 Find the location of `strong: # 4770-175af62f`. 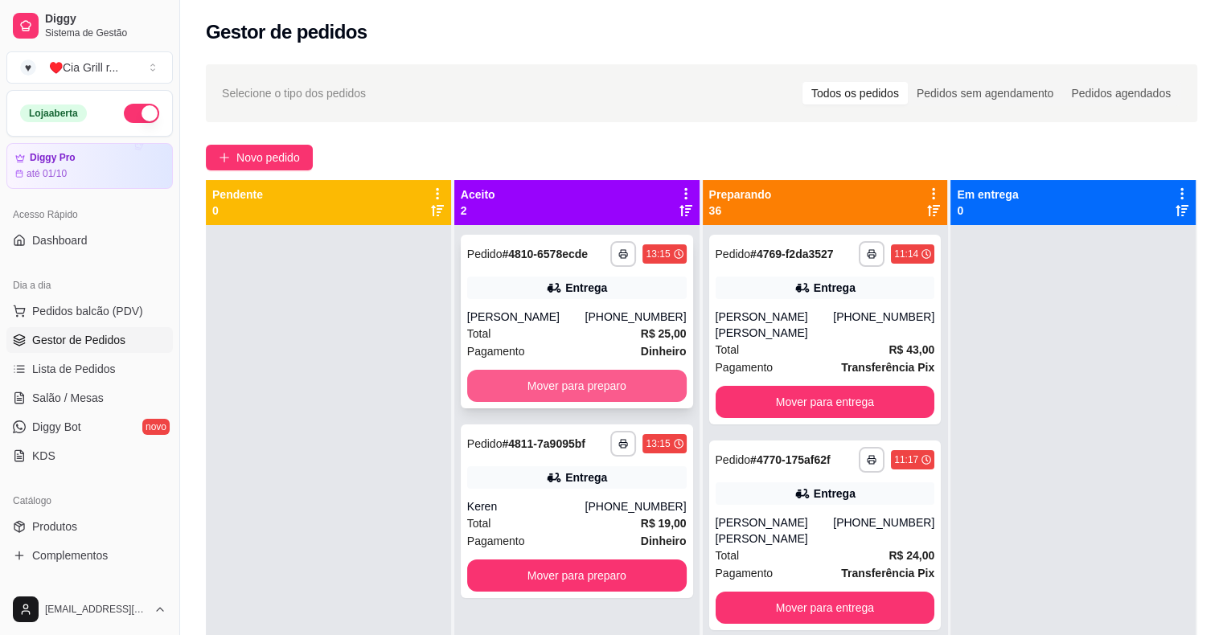

strong: # 4770-175af62f is located at coordinates (790, 460).